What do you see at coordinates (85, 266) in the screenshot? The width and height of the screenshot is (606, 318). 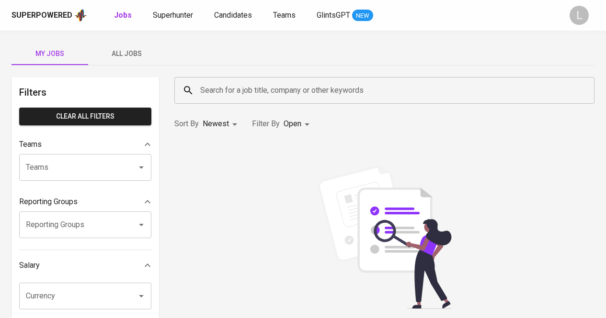 I see `div: Salary` at bounding box center [85, 266].